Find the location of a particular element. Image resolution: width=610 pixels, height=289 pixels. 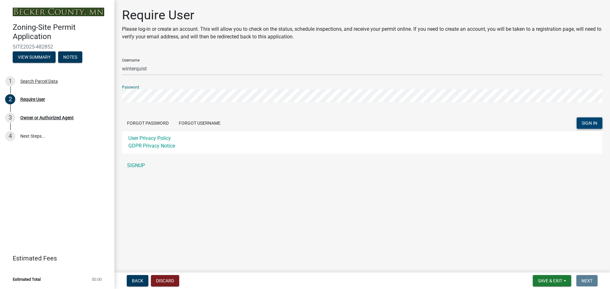

span: SITE2025-482852 is located at coordinates (57, 47).